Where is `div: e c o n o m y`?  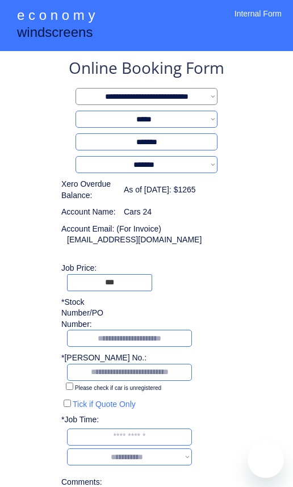
div: e c o n o m y is located at coordinates (56, 16).